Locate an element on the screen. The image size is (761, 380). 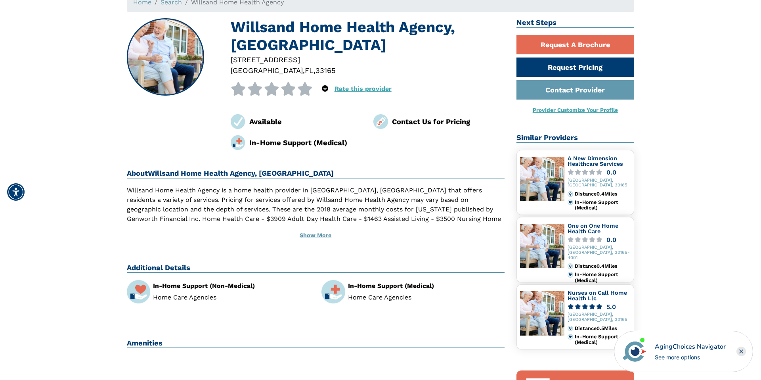
div: Available is located at coordinates (305, 121).